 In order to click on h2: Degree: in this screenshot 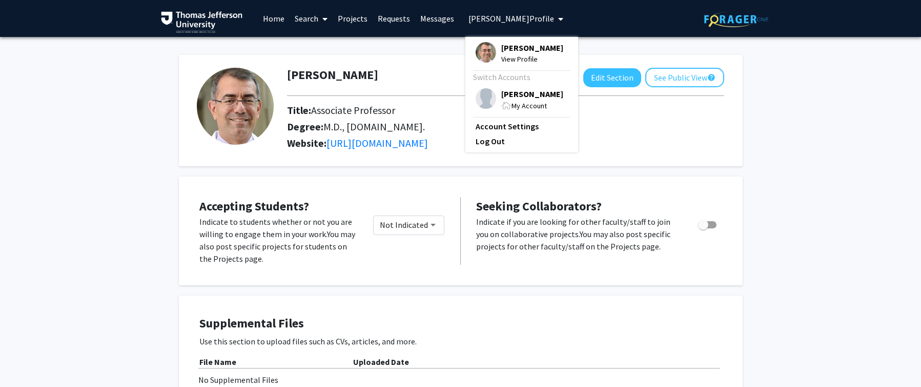, I will do `click(496, 127)`.